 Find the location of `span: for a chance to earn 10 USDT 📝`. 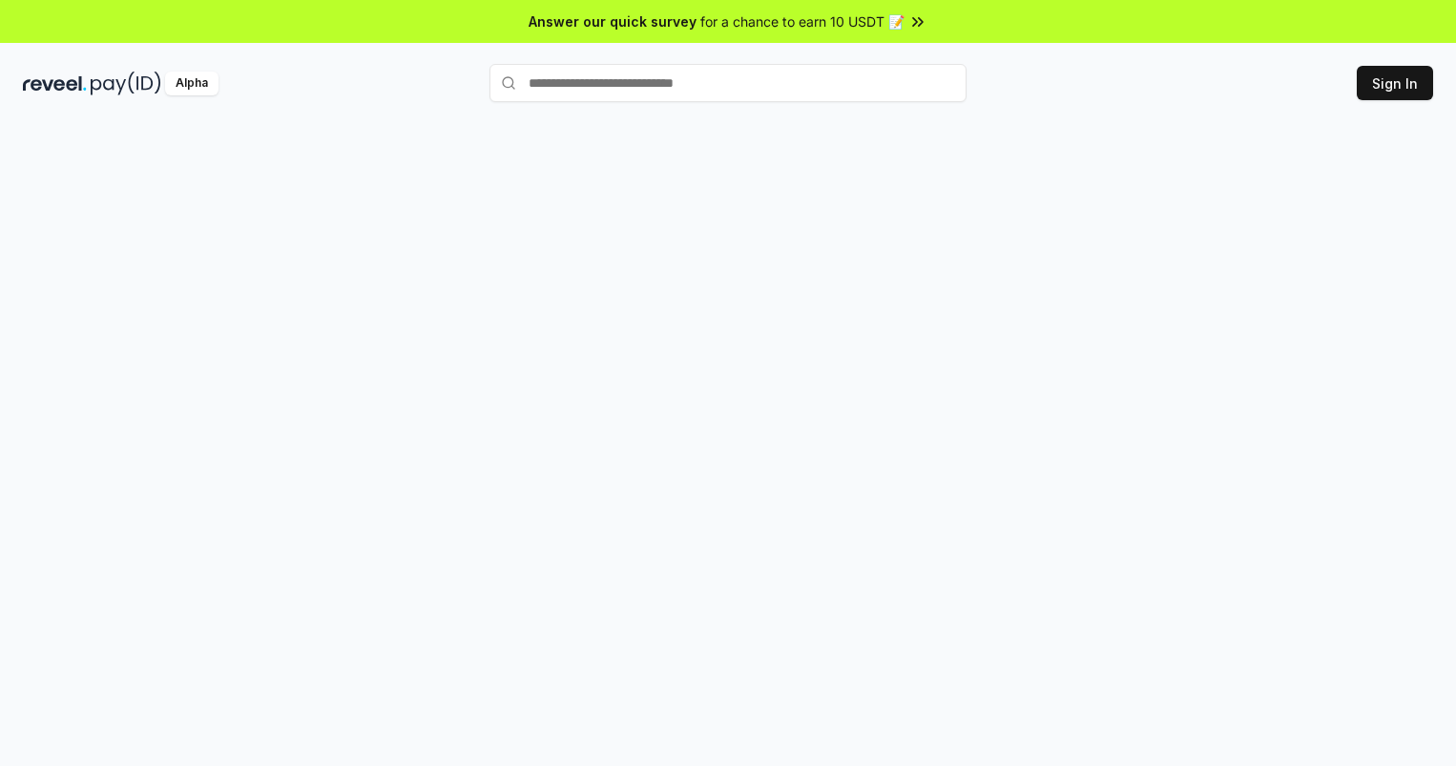

span: for a chance to earn 10 USDT 📝 is located at coordinates (802, 21).